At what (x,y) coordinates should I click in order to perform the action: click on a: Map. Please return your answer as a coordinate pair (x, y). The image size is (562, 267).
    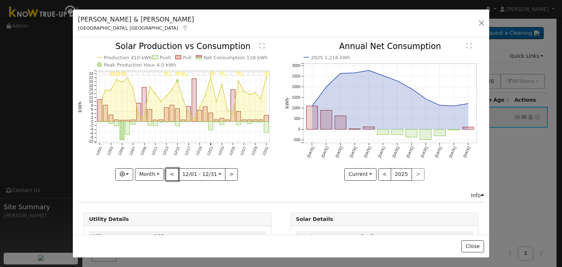
    Looking at the image, I should click on (185, 28).